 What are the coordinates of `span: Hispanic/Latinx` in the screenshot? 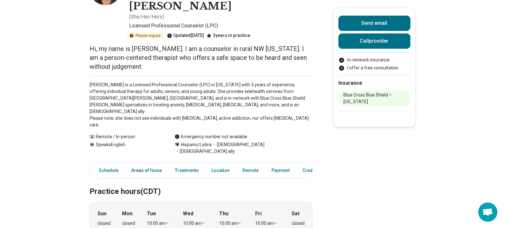 It's located at (196, 145).